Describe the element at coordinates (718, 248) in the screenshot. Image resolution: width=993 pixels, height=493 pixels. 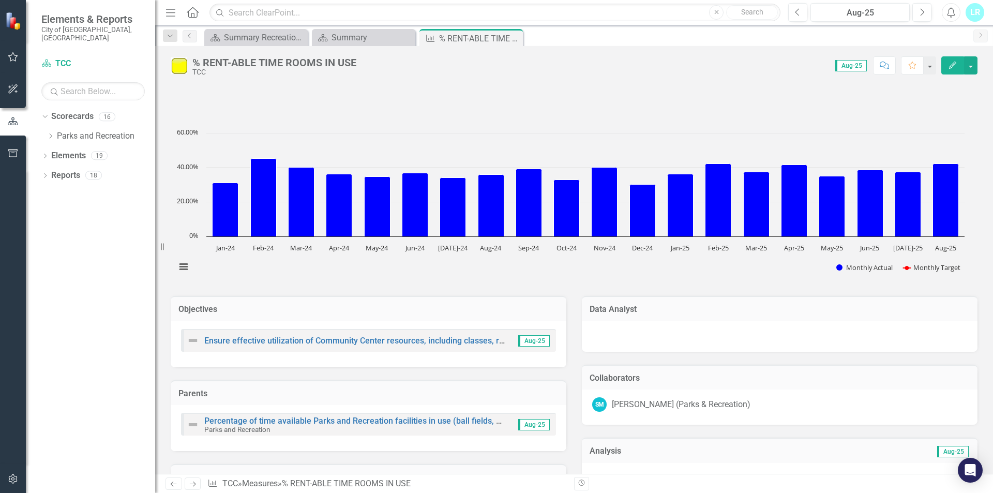
I see `text: Feb-25` at that location.